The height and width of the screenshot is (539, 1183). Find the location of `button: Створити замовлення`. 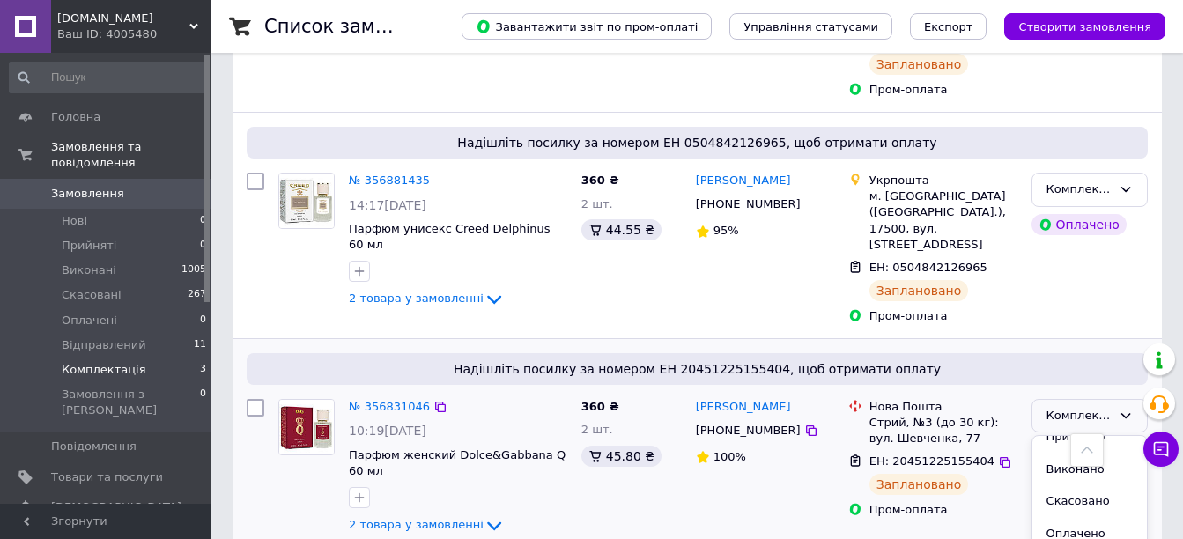

button: Створити замовлення is located at coordinates (1084, 26).